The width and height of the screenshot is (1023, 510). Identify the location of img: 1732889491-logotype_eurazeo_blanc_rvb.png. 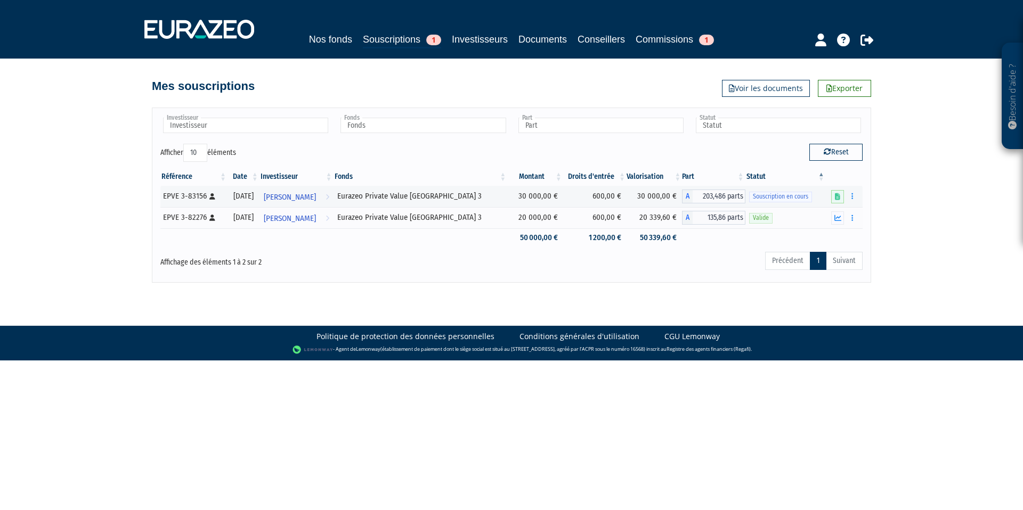
(199, 29).